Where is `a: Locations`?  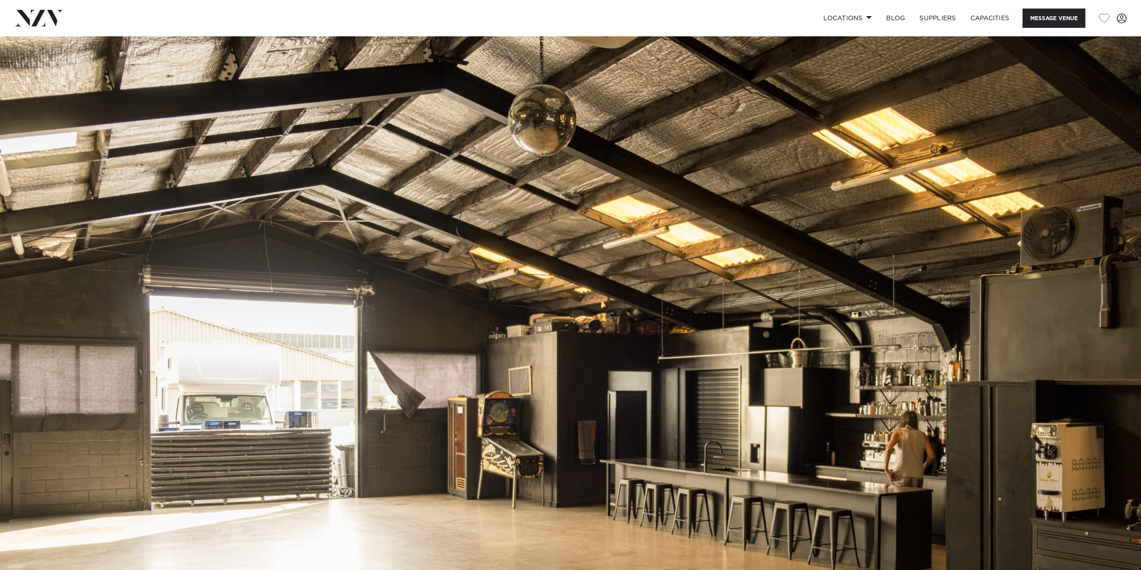
a: Locations is located at coordinates (848, 18).